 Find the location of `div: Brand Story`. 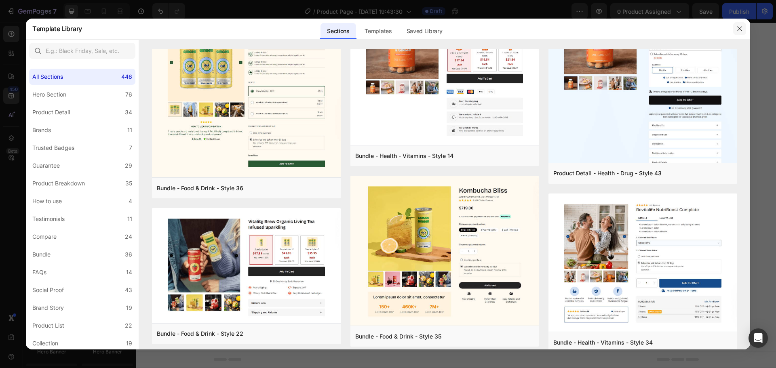

div: Brand Story is located at coordinates (48, 308).